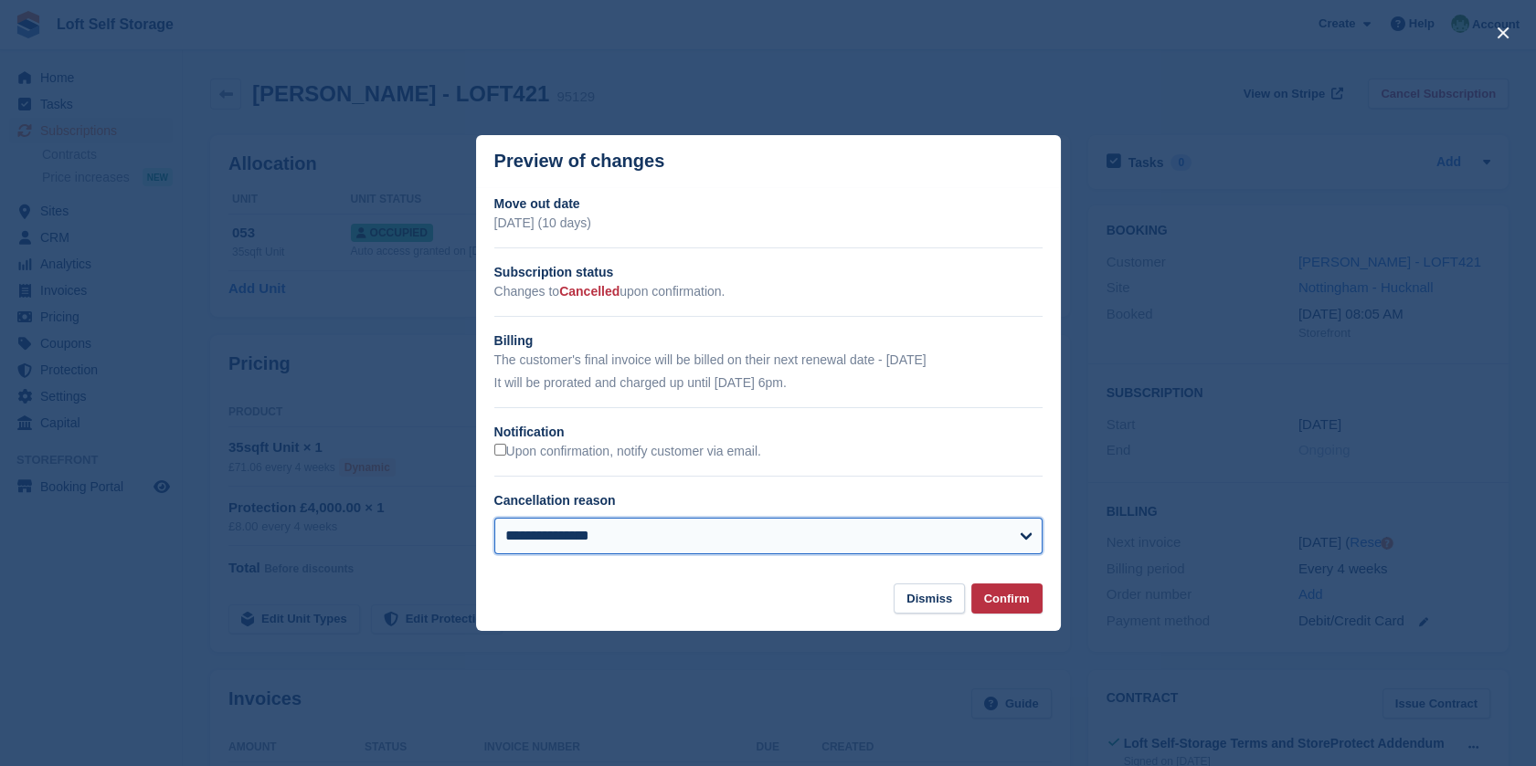 The height and width of the screenshot is (766, 1536). What do you see at coordinates (768, 341) in the screenshot?
I see `h2: Billing` at bounding box center [768, 341].